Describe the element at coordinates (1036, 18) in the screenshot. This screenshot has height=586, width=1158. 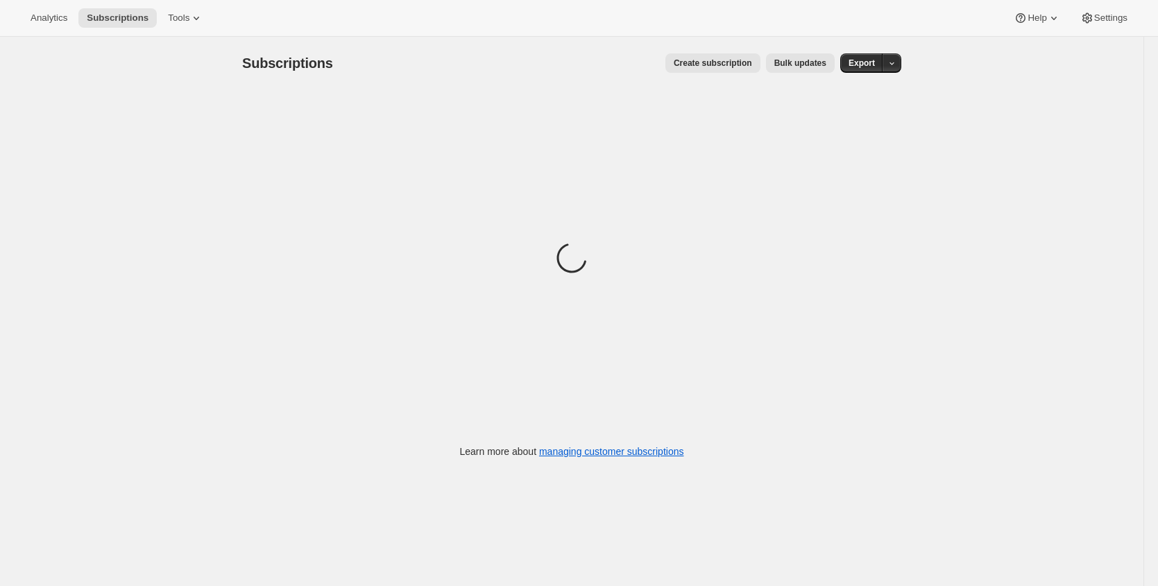
I see `button: Help` at that location.